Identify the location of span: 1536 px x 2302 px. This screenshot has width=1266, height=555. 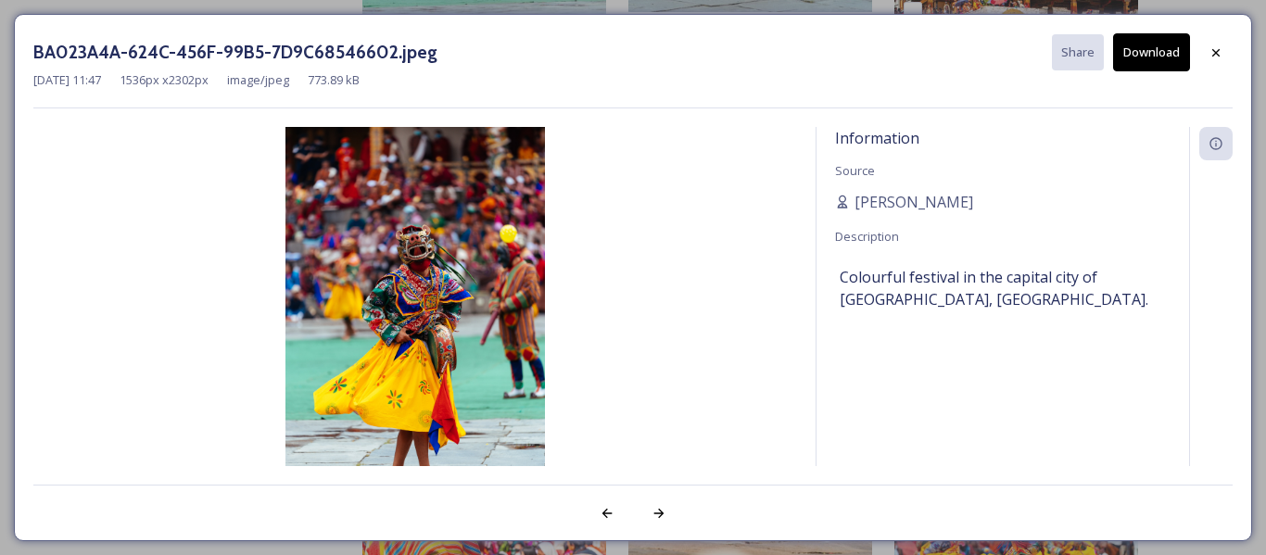
(164, 80).